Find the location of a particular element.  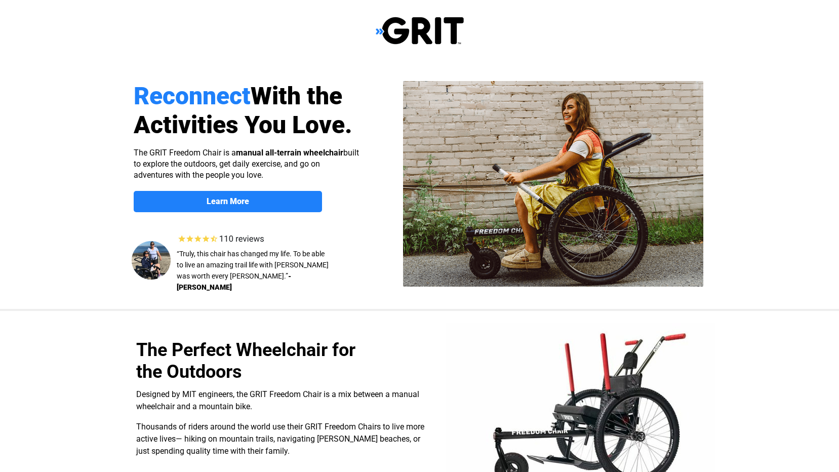

span: Designed by MIT engineers, the GRIT Freedom Chair is a mix between a manual wheelchair and a moun... is located at coordinates (277, 400).